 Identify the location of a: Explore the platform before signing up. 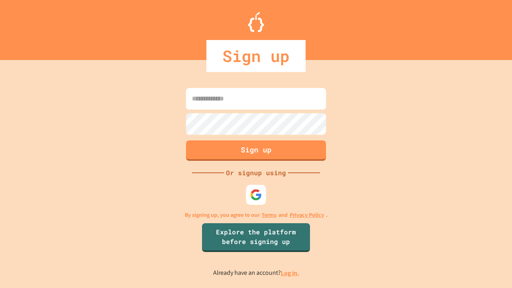
(256, 238).